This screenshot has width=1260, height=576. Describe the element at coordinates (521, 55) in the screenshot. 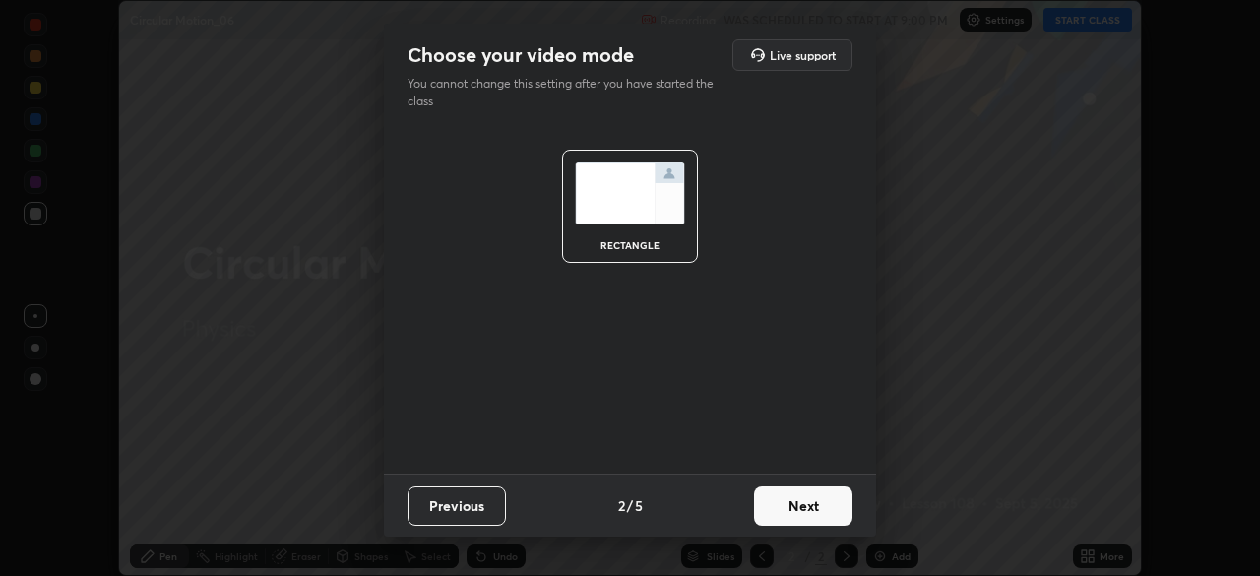

I see `h2: Choose your video mode` at that location.